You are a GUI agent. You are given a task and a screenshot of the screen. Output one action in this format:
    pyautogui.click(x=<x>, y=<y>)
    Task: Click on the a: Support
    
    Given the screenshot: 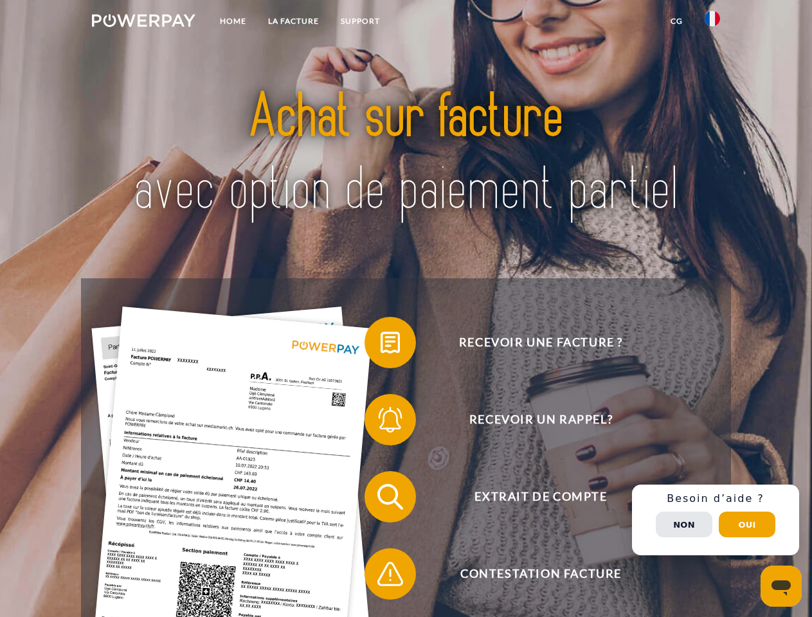 What is the action you would take?
    pyautogui.click(x=360, y=21)
    